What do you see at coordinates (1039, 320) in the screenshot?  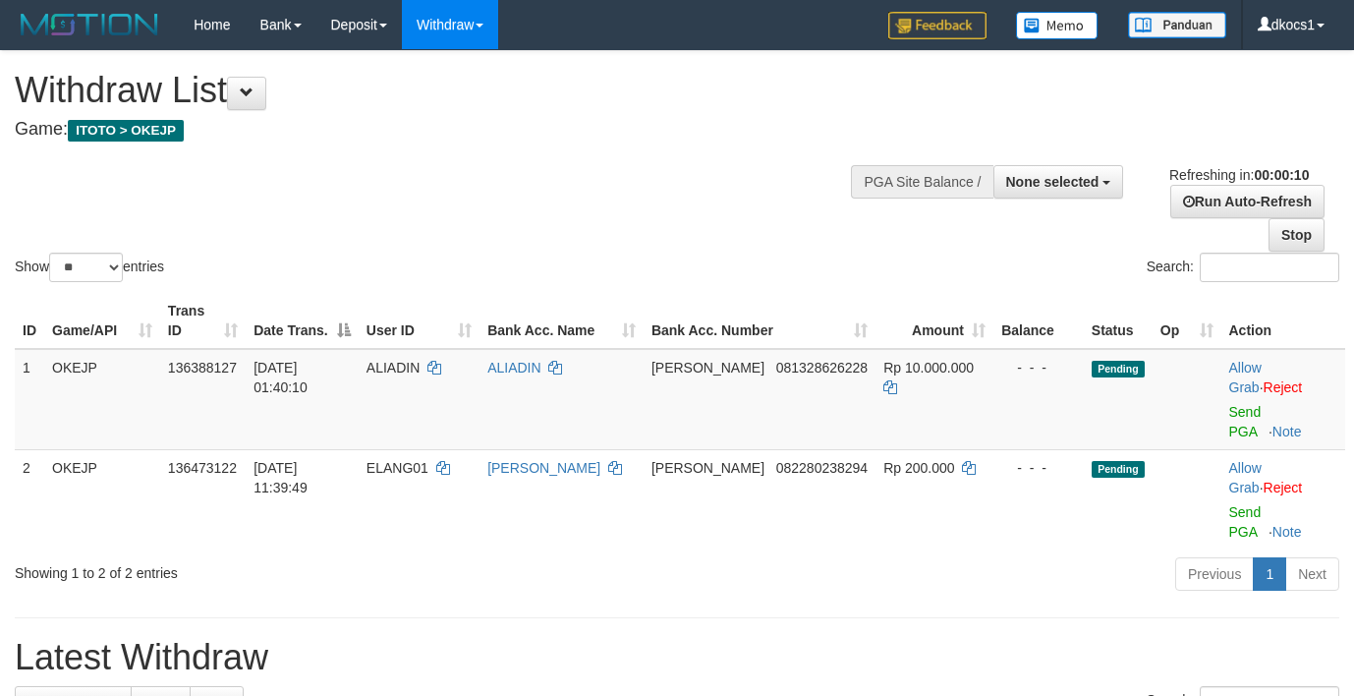 I see `th: Balance` at bounding box center [1039, 320].